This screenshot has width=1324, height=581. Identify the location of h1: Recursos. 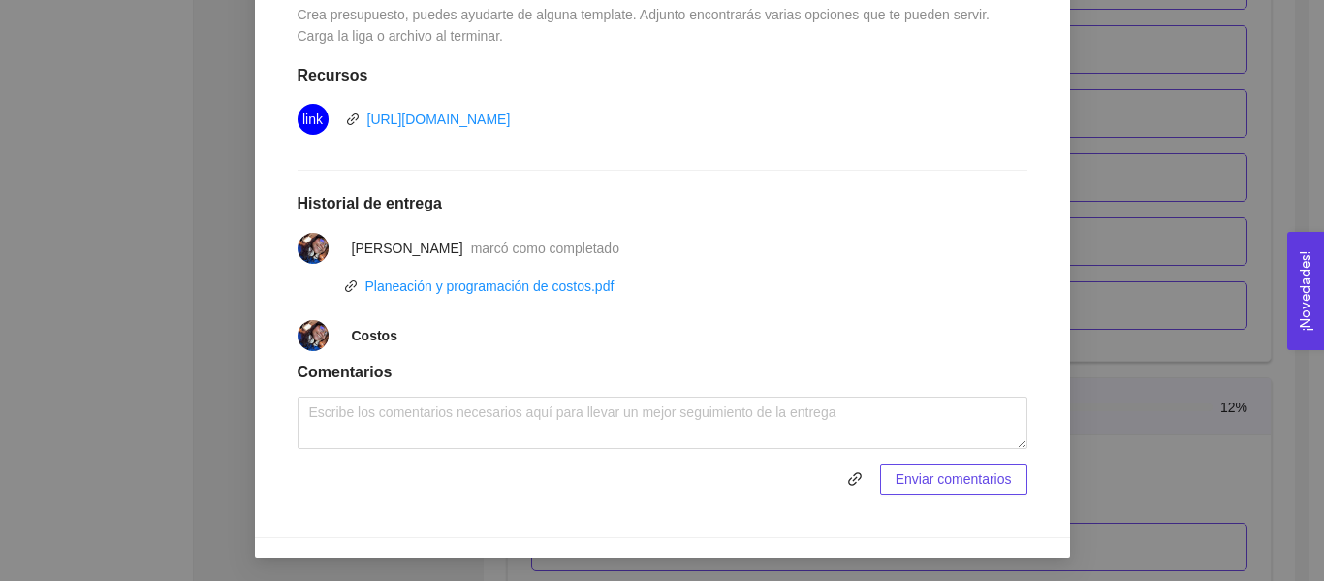
(662, 76).